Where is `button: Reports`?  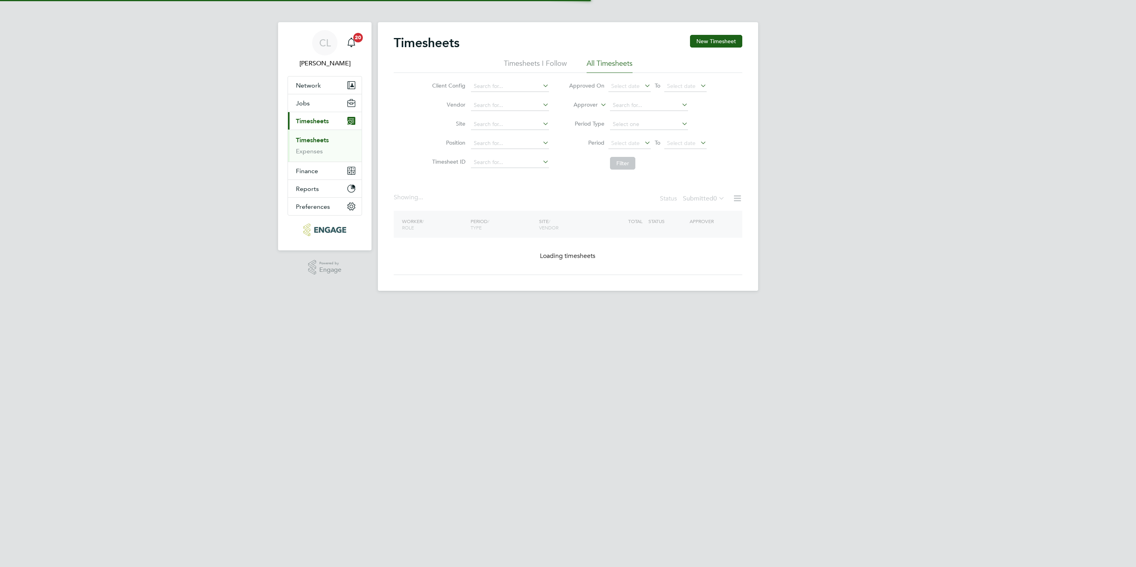
button: Reports is located at coordinates (325, 189).